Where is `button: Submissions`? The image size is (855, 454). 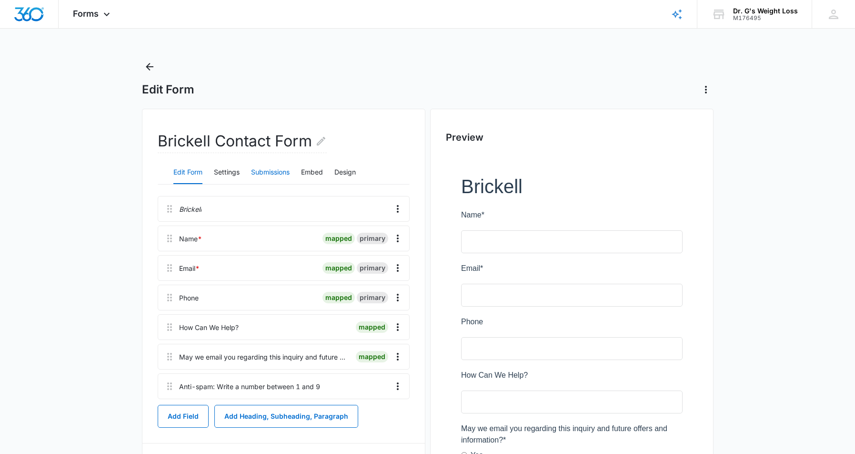
button: Submissions is located at coordinates (270, 172).